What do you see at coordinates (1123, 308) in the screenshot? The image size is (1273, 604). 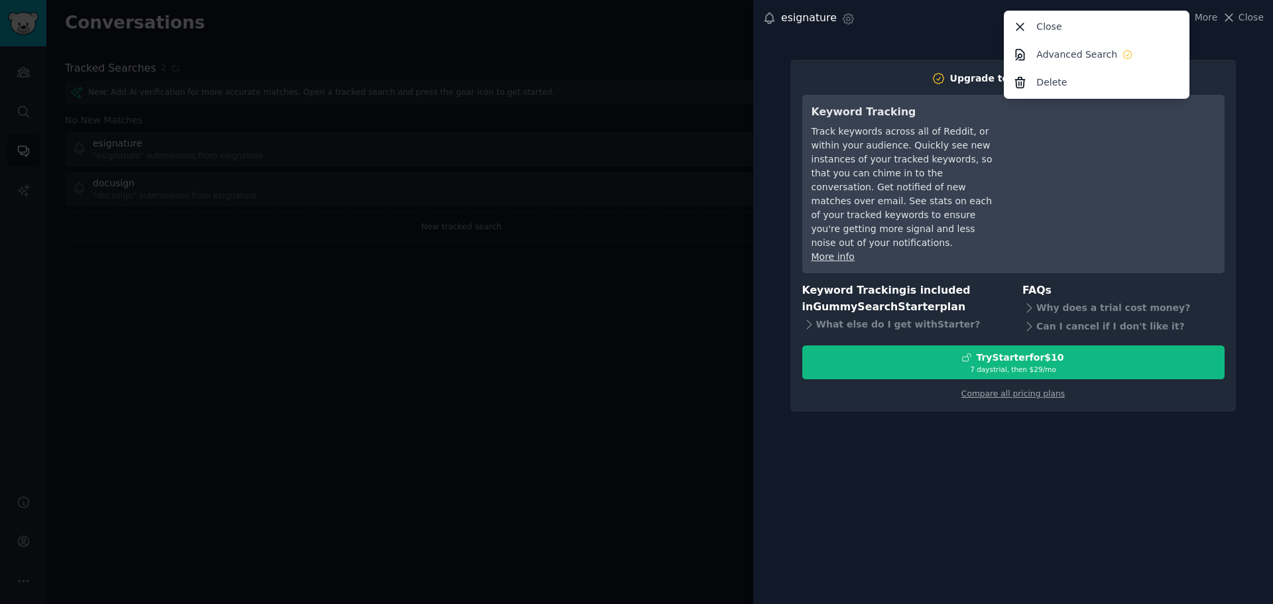 I see `div: Why does a trial cost money?` at bounding box center [1123, 308].